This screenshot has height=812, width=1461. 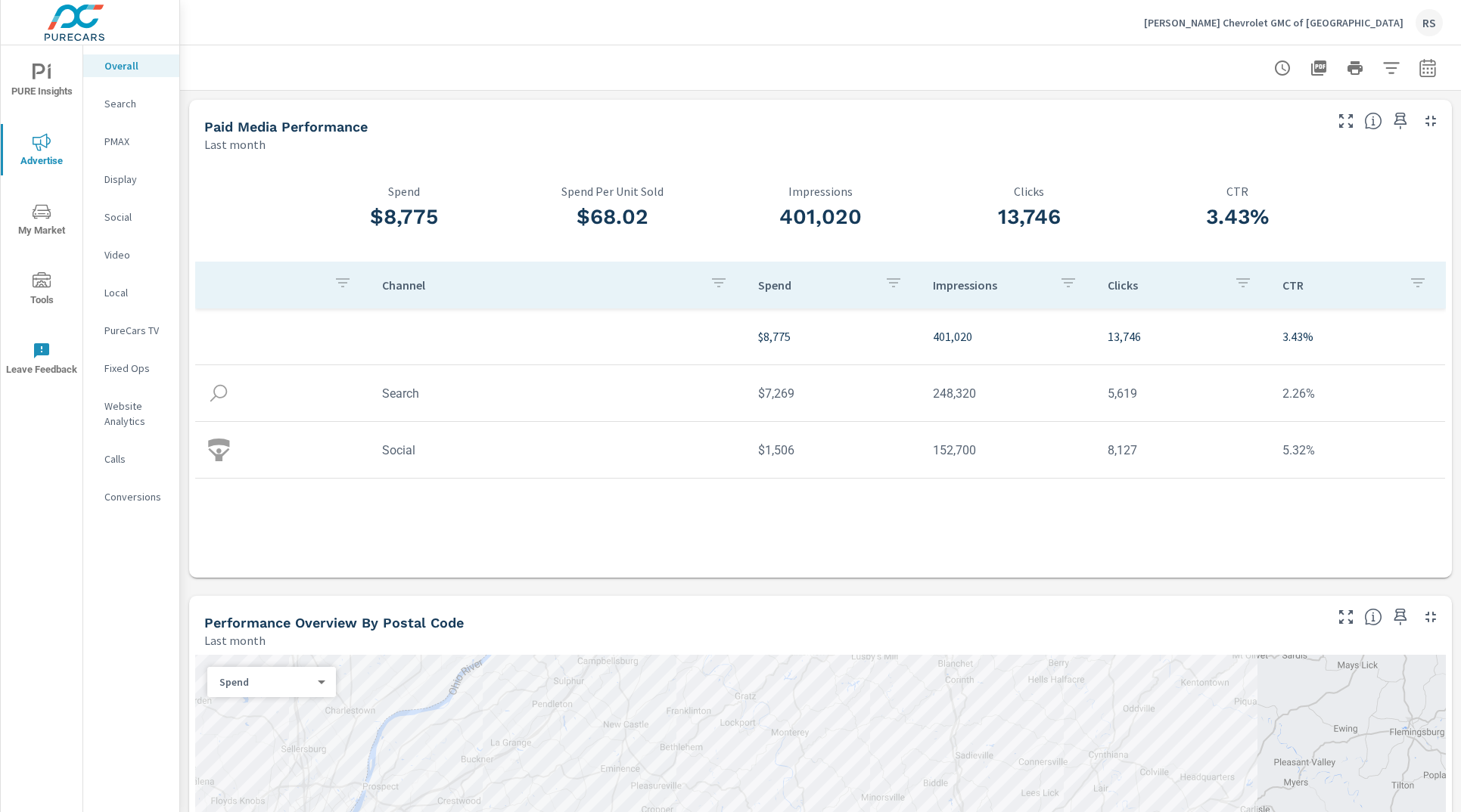 What do you see at coordinates (135, 331) in the screenshot?
I see `p: PureCars TV` at bounding box center [135, 331].